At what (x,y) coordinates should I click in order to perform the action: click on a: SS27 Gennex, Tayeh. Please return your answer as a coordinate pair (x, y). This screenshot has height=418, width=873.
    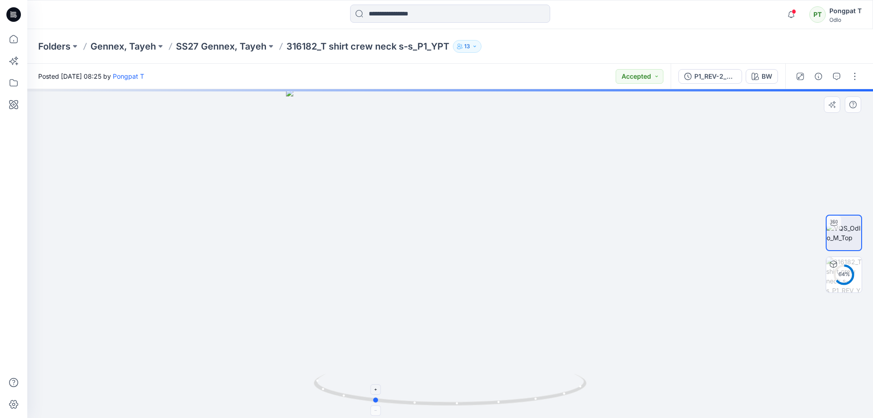
    Looking at the image, I should click on (221, 46).